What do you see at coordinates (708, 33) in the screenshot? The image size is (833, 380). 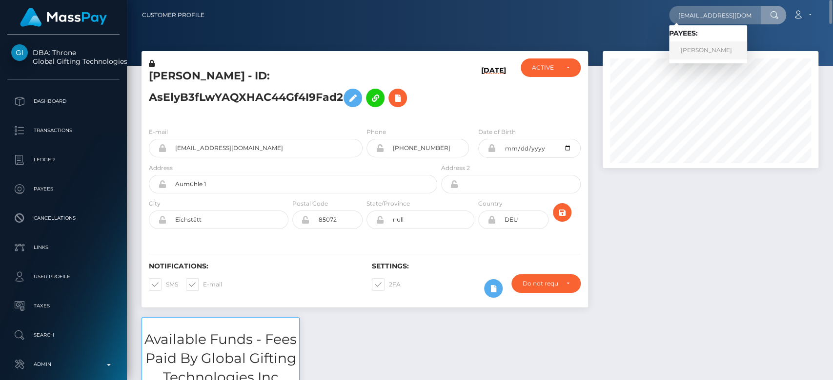 I see `h6: Payees:` at bounding box center [708, 33].